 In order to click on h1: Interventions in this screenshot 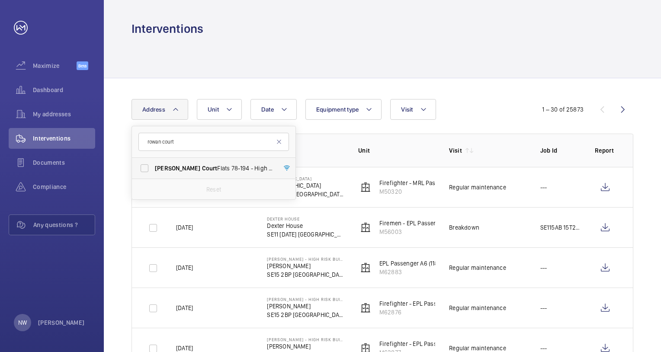, I will do `click(168, 29)`.